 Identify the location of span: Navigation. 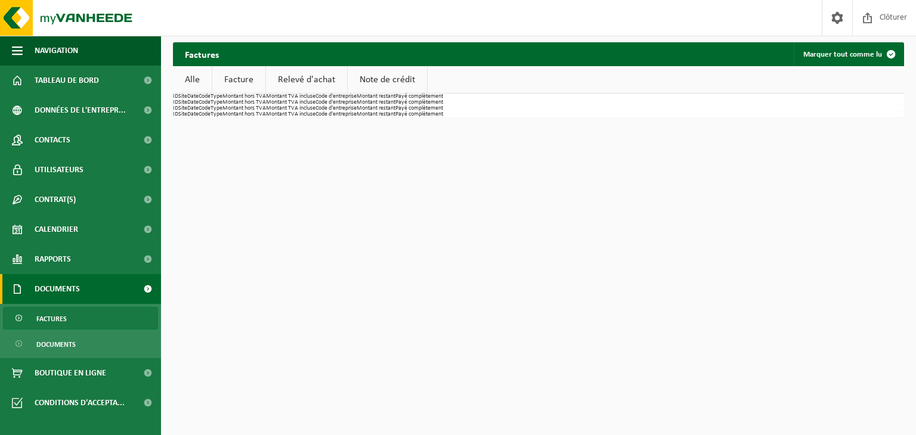
(56, 51).